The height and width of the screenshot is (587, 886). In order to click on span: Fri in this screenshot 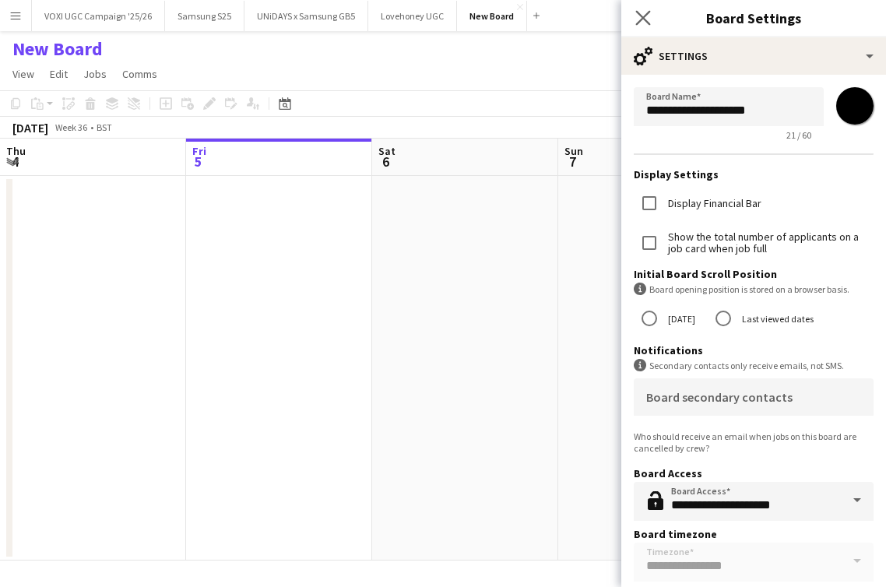, I will do `click(199, 151)`.